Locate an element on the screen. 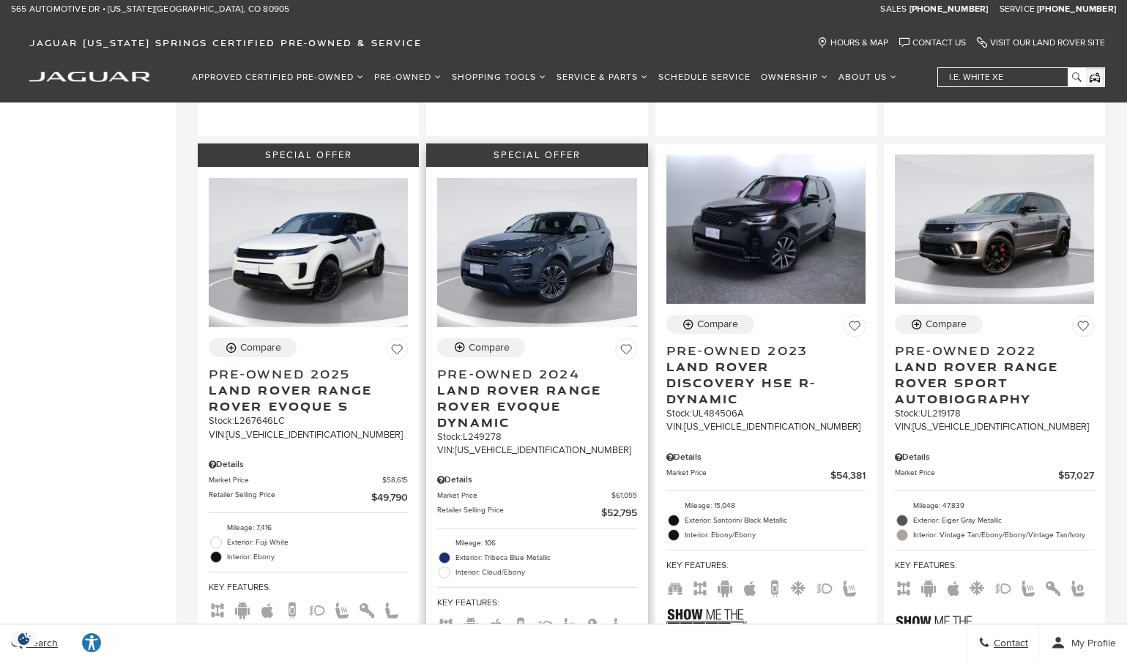  a: Pre-Owned 2025Land Rover Range Rover Evoque S is located at coordinates (308, 390).